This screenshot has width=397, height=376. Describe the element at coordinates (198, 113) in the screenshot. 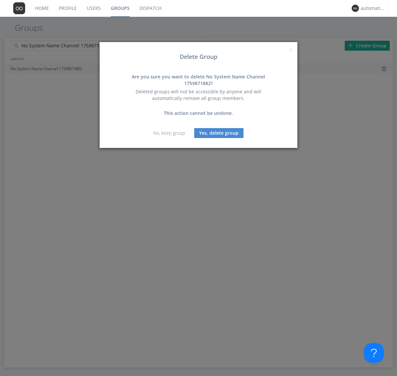

I see `div: This action cannot be undone.` at that location.